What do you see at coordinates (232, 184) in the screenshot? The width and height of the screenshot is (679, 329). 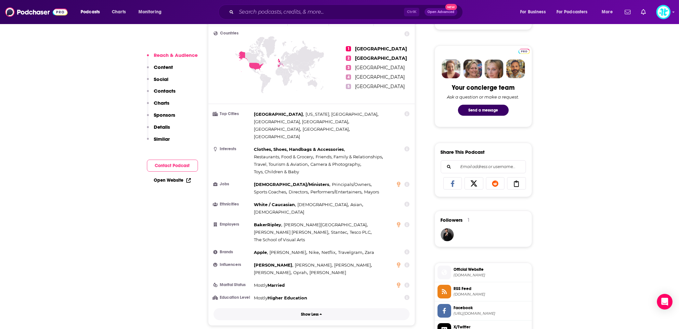 I see `h3: Jobs` at bounding box center [232, 184].